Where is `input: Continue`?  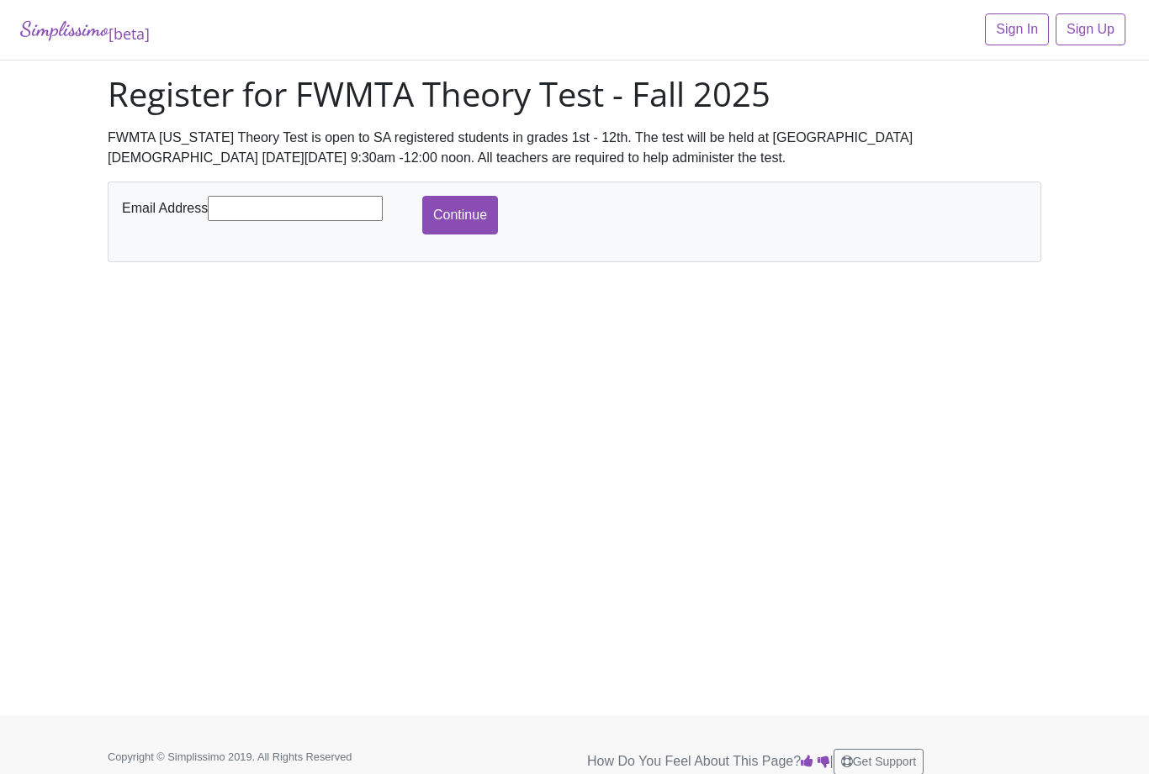
input: Continue is located at coordinates (460, 215).